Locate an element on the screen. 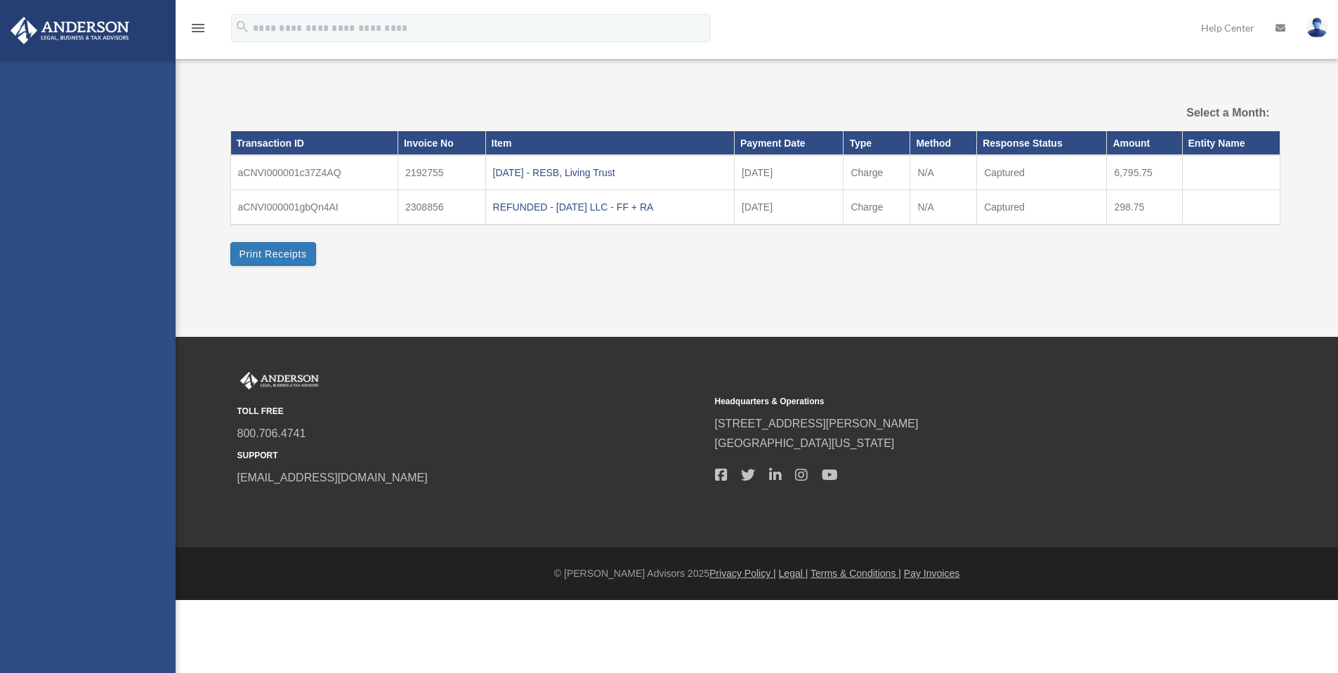 Image resolution: width=1338 pixels, height=673 pixels. th: Type is located at coordinates (876, 143).